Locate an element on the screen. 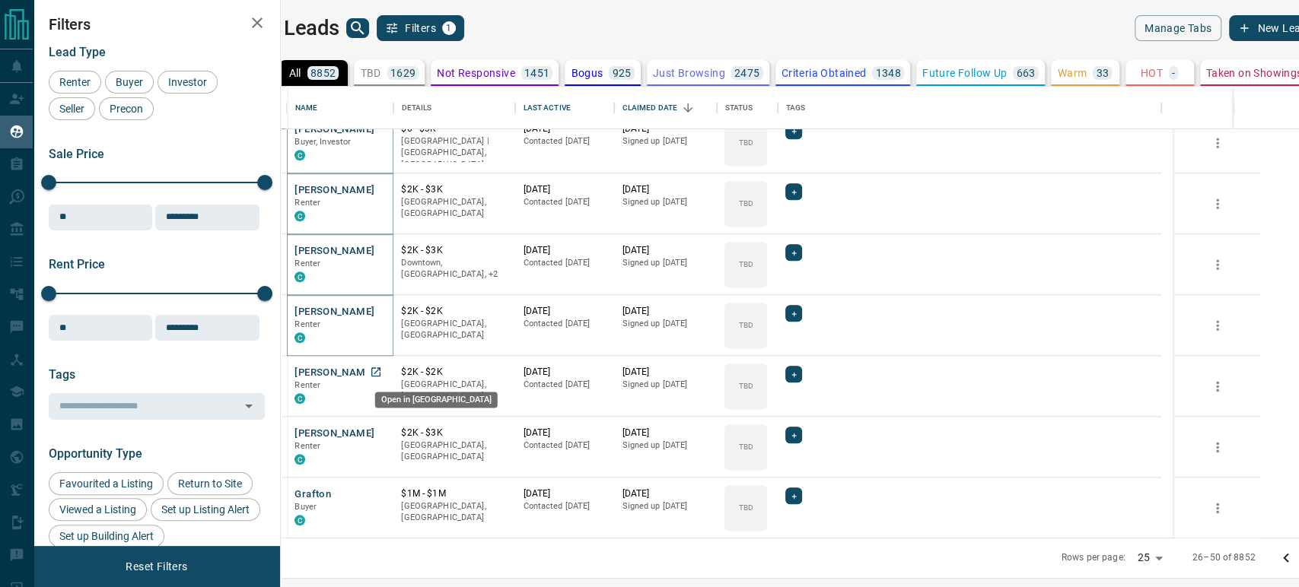  span: Opportunity Type is located at coordinates (95, 454).